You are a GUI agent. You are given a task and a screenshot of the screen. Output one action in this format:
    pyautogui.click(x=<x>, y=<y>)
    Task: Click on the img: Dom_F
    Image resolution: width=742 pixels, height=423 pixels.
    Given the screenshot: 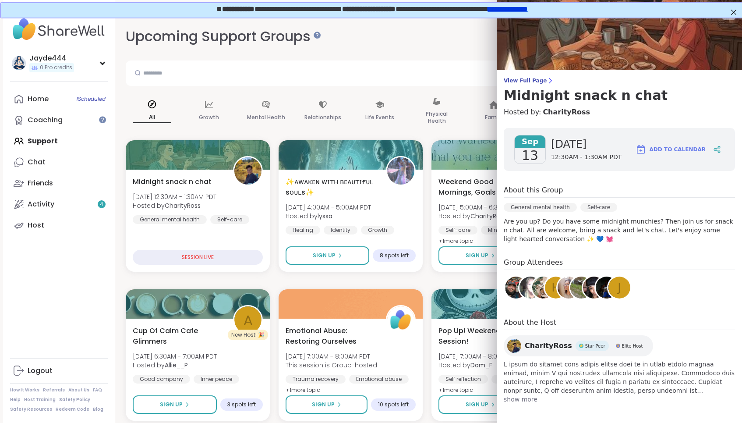 What is the action you would take?
    pyautogui.click(x=516, y=287)
    